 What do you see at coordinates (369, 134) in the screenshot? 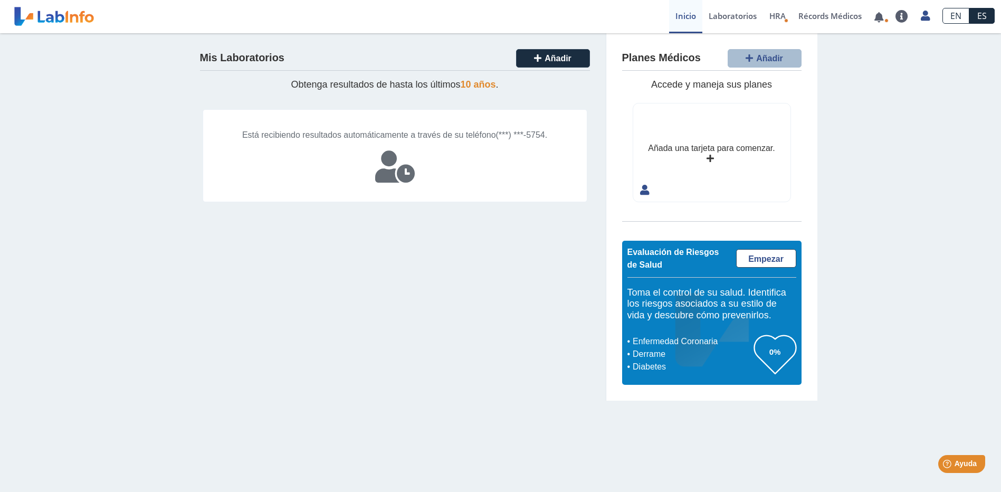
I see `span: Está recibiendo resultados automáticamente a través de su teléfono` at bounding box center [369, 134].